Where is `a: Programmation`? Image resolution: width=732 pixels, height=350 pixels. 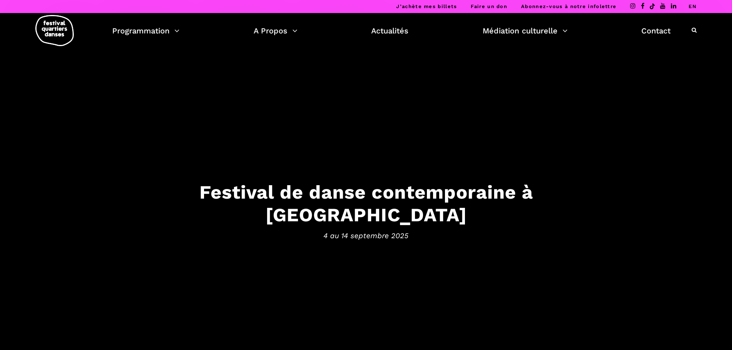
a: Programmation is located at coordinates (146, 31).